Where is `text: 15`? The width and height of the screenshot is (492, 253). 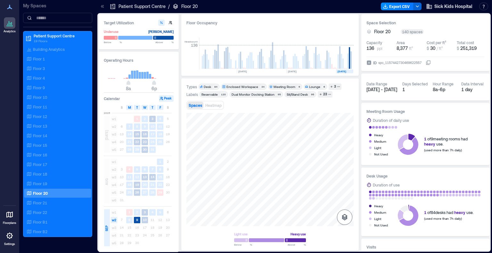 text: 15 is located at coordinates (160, 177).